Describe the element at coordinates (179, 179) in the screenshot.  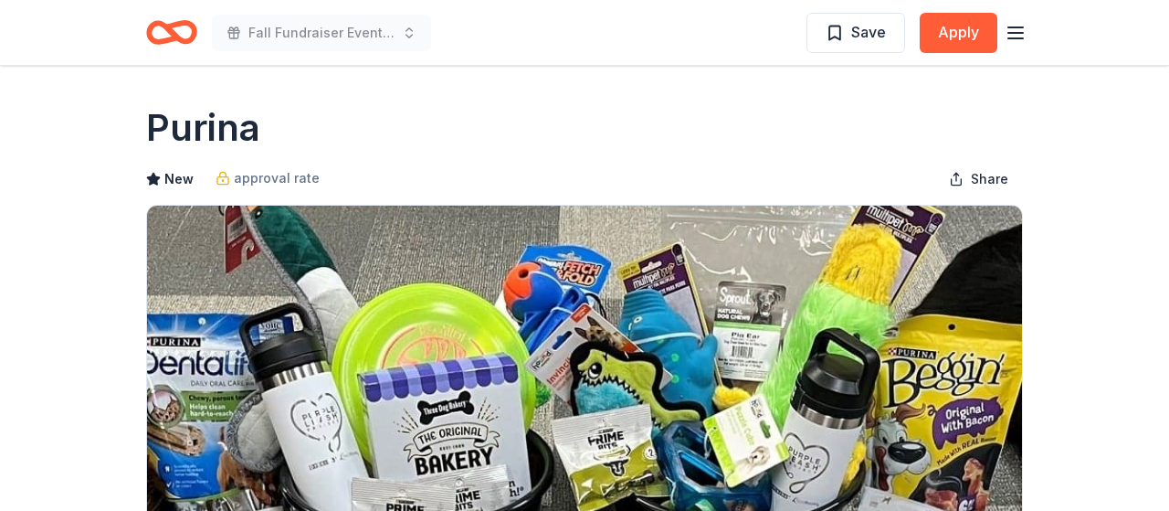
I see `span: New` at that location.